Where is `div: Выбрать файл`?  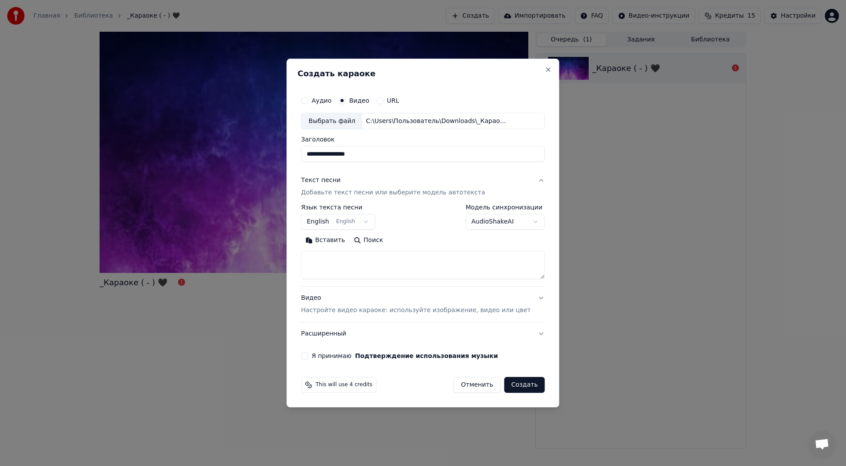 div: Выбрать файл is located at coordinates (332, 121).